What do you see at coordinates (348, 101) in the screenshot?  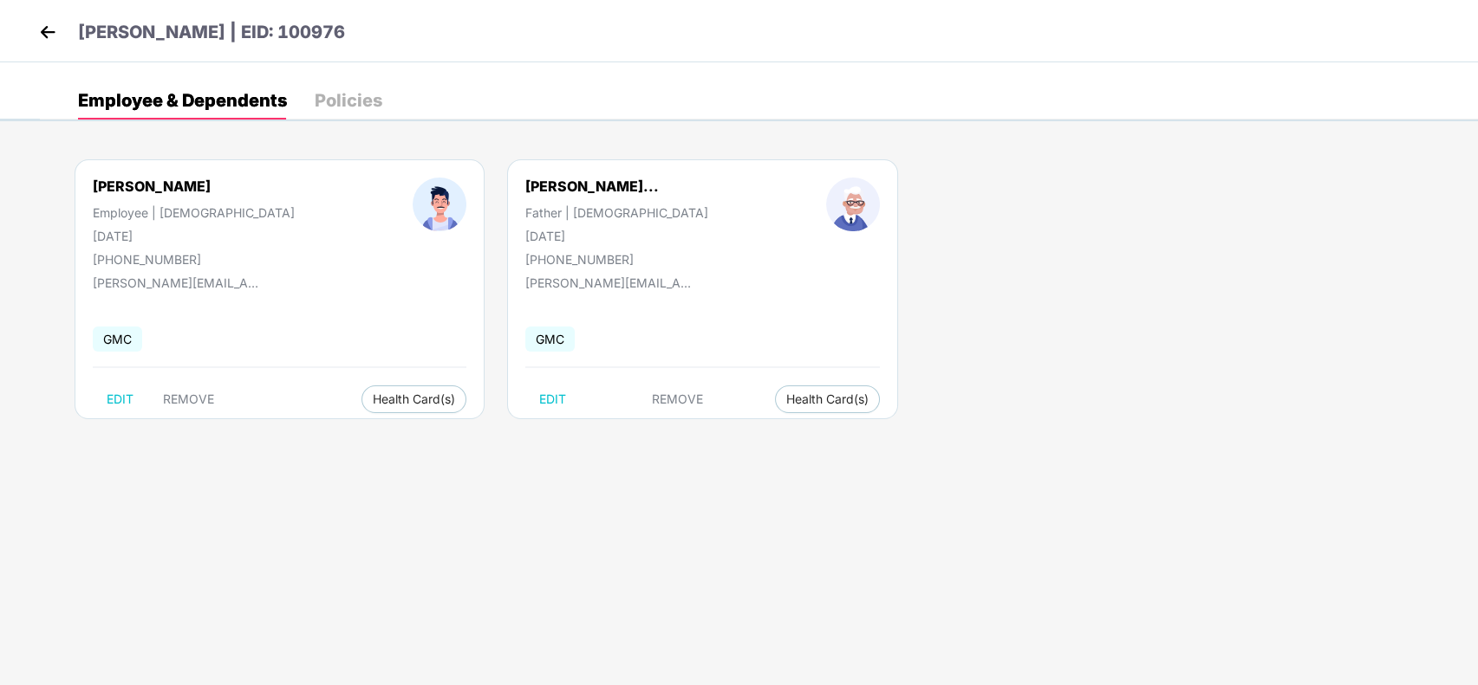 I see `div: Policies` at bounding box center [348, 101].